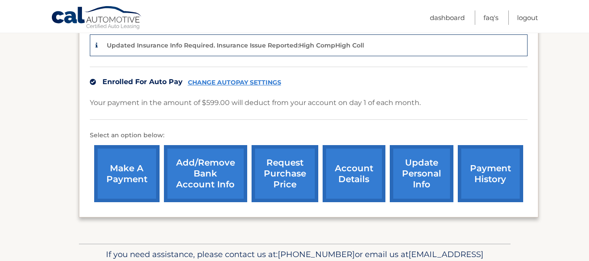  Describe the element at coordinates (234, 82) in the screenshot. I see `a: CHANGE AUTOPAY SETTINGS` at that location.